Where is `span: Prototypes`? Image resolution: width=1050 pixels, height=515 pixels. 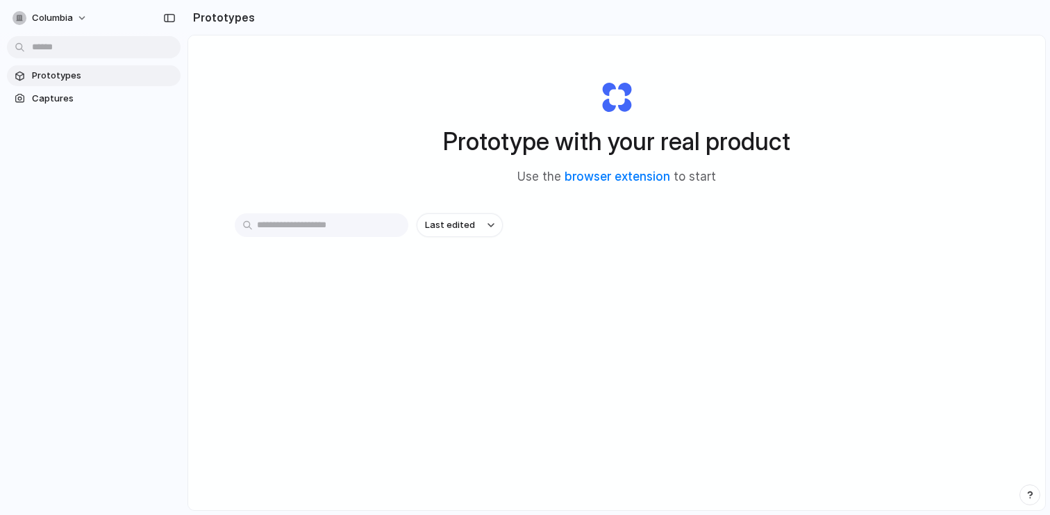
span: Prototypes is located at coordinates (103, 76).